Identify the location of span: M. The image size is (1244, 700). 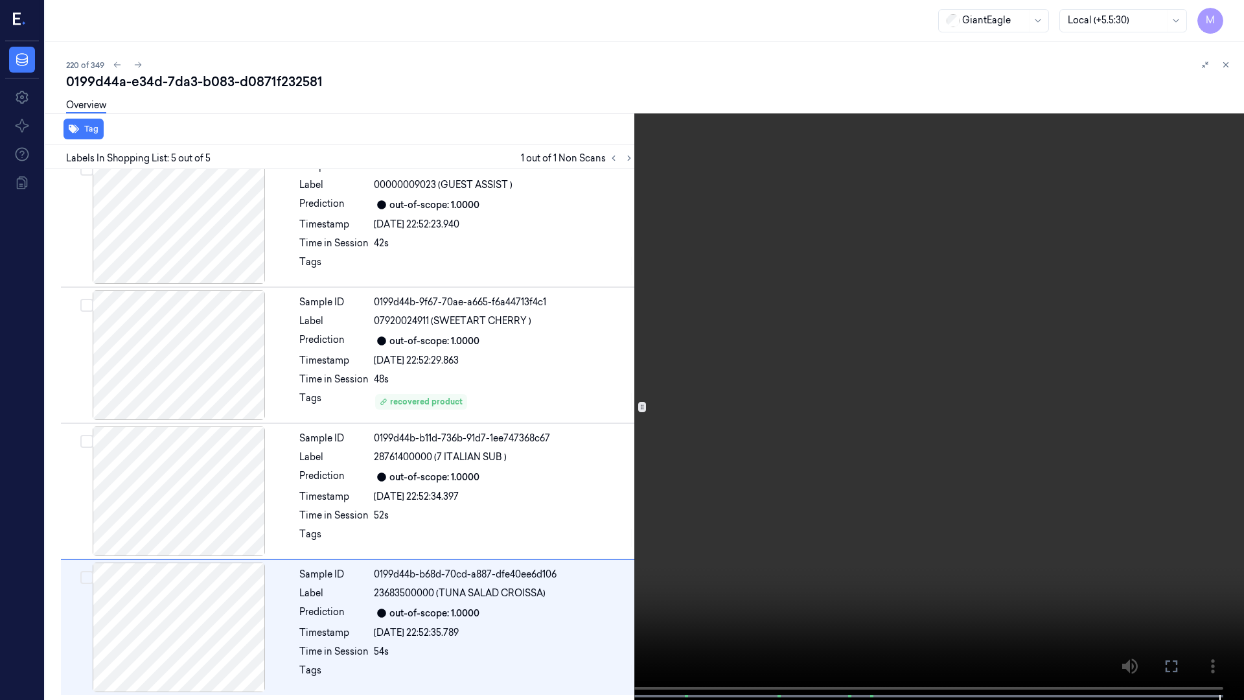
(1211, 21).